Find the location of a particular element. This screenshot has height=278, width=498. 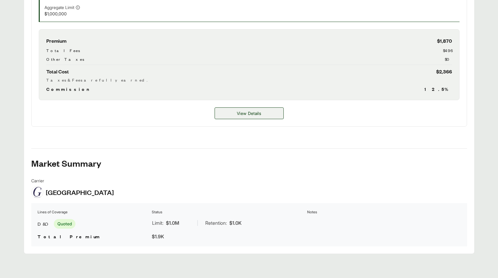

span: D&O is located at coordinates (45, 224).